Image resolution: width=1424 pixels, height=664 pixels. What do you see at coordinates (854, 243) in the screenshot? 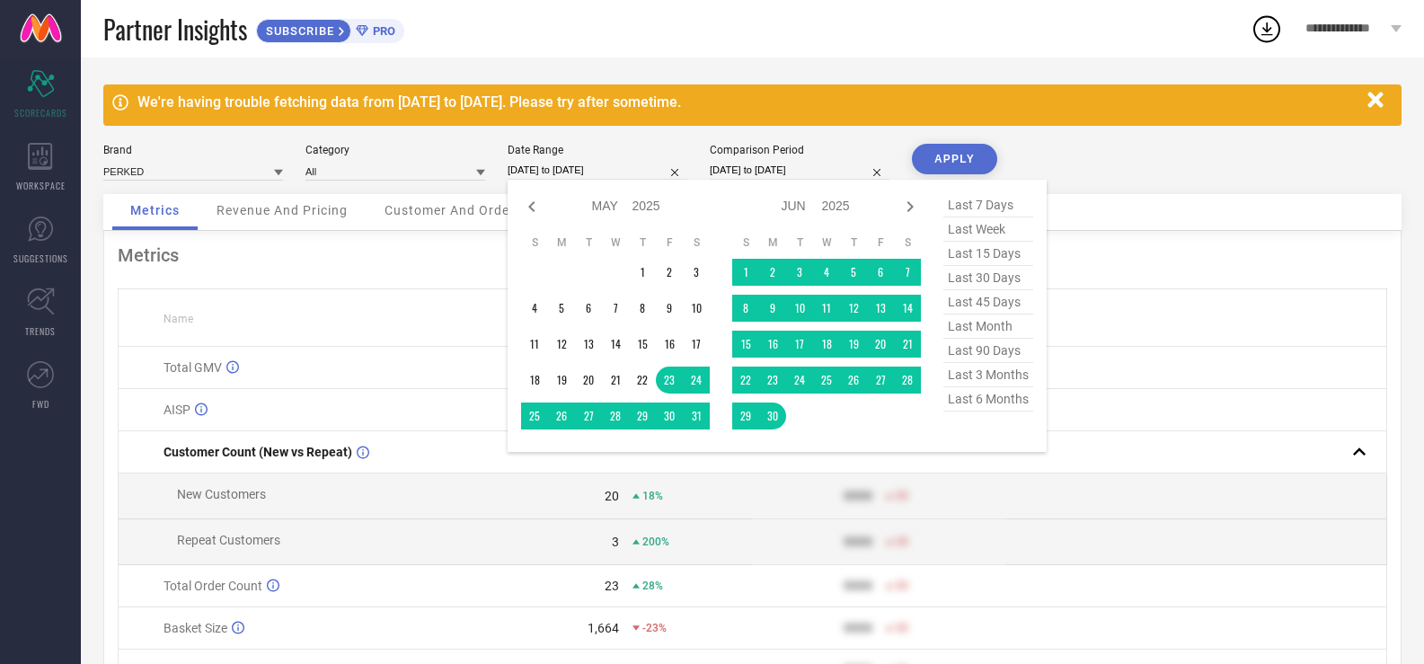
I see `th: Thursday` at bounding box center [854, 243].